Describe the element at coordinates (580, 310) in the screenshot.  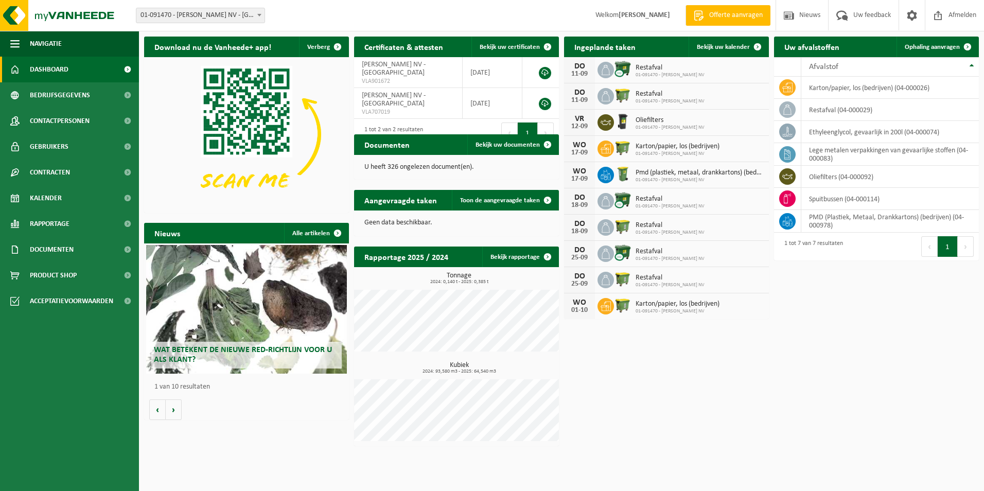
I see `div: 01-10` at that location.